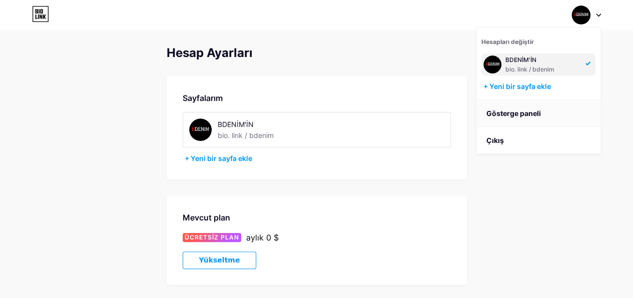  I want to click on ya-tr-span: Mevcut plan, so click(206, 218).